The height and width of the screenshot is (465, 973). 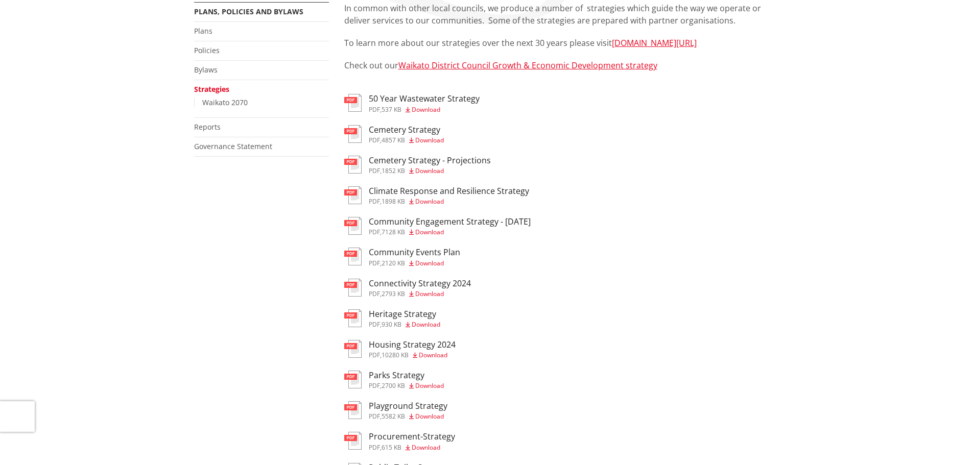 I want to click on p: To learn more about our strategies over the next 30 years please visit, so click(x=562, y=43).